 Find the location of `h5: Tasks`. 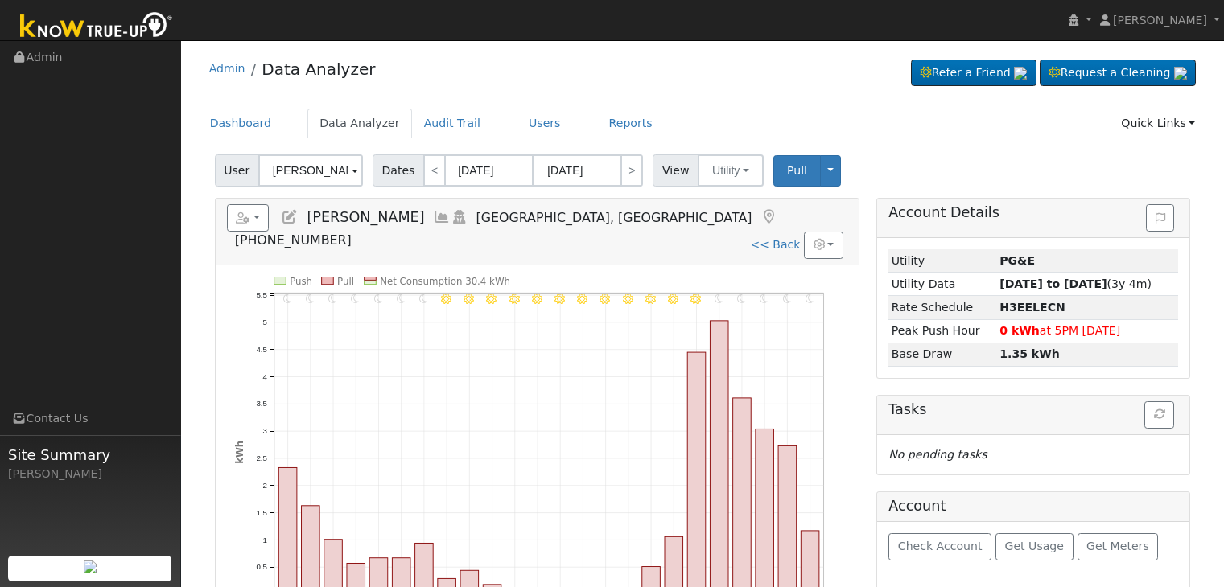

h5: Tasks is located at coordinates (1033, 410).